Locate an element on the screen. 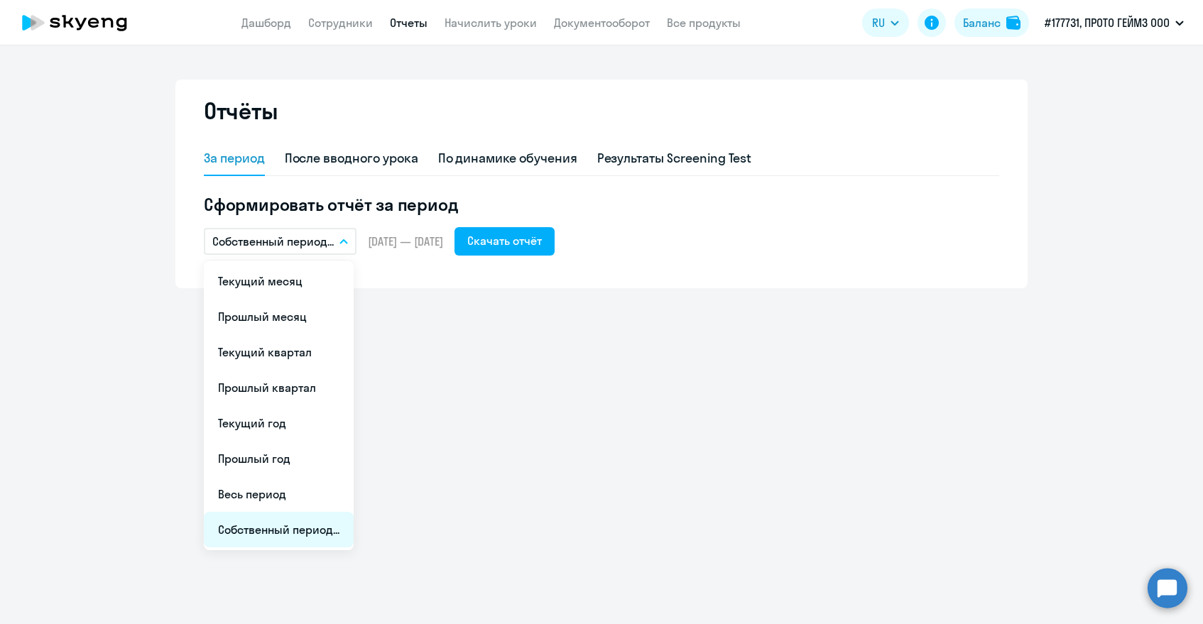 This screenshot has width=1203, height=624. ul: RU is located at coordinates (278, 405).